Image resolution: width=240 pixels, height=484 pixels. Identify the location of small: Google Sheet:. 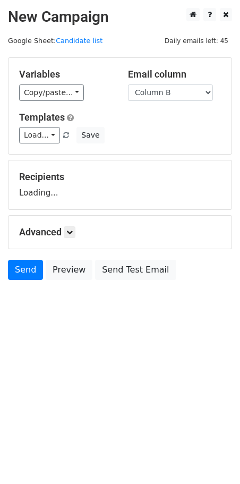
(55, 40).